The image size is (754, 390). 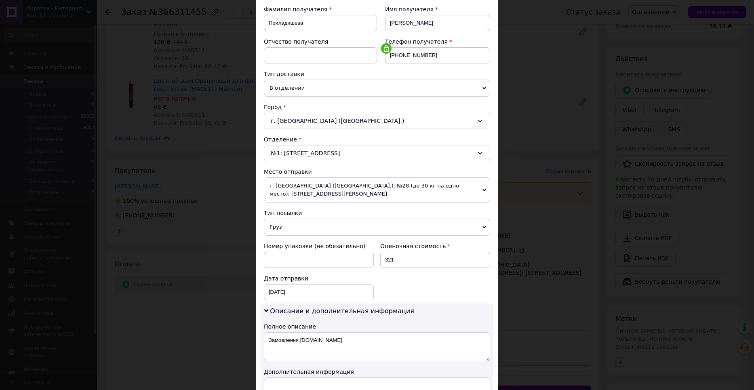 What do you see at coordinates (296, 42) in the screenshot?
I see `span: Отчество получателя` at bounding box center [296, 42].